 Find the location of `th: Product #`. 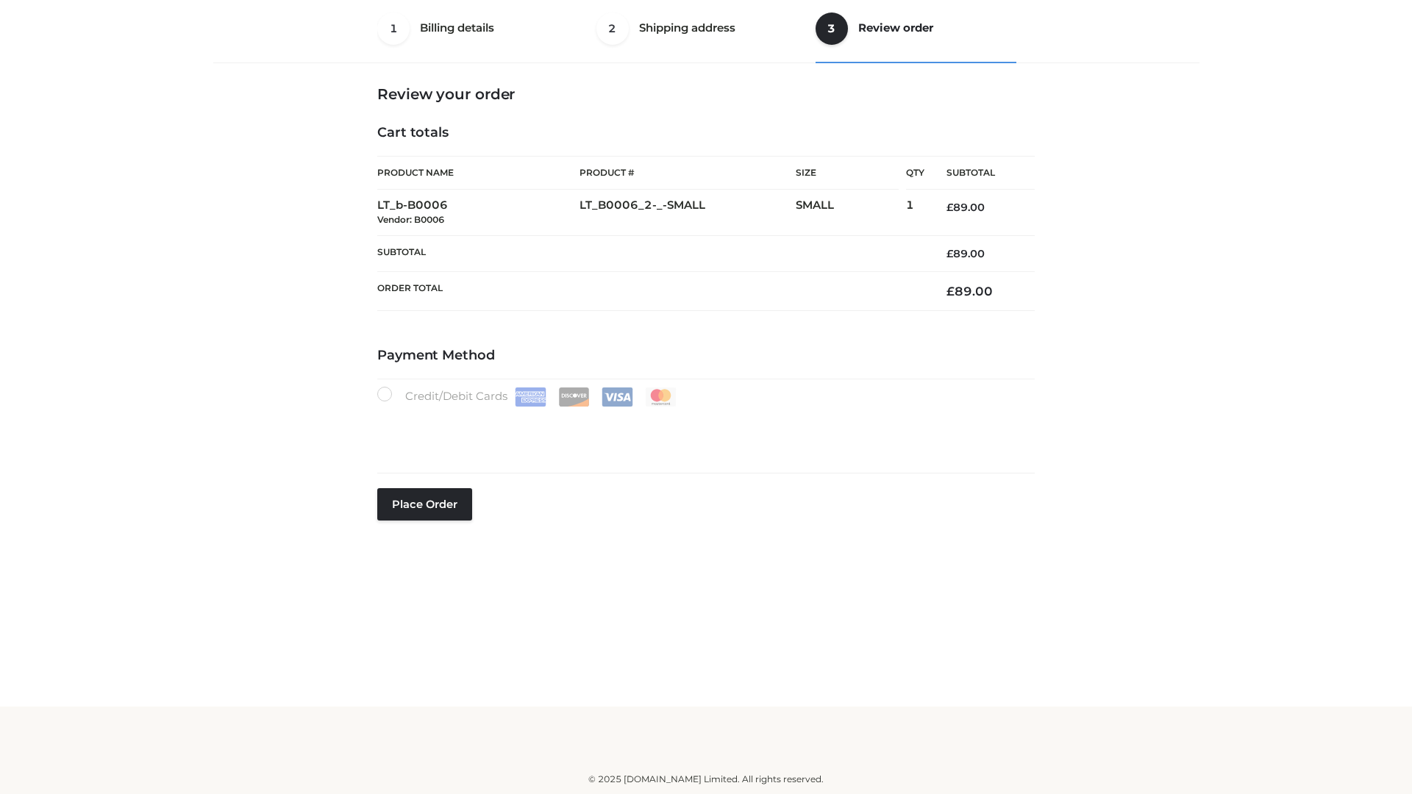

th: Product # is located at coordinates (688, 173).